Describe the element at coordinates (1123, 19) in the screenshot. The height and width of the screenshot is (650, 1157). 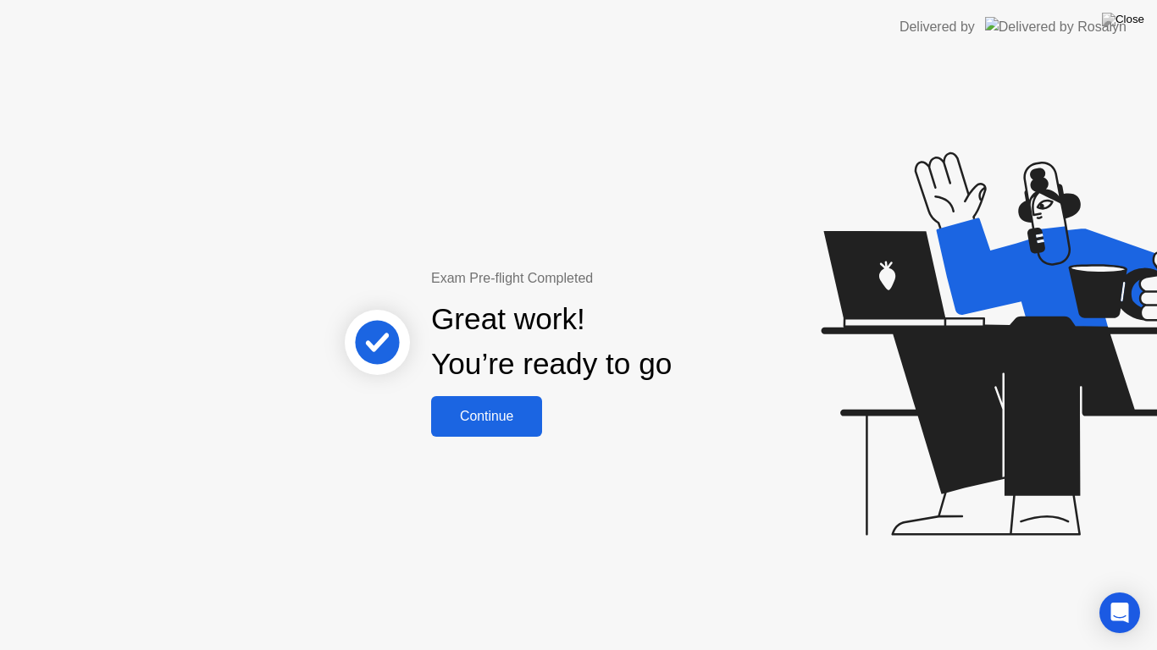
I see `img: Close` at that location.